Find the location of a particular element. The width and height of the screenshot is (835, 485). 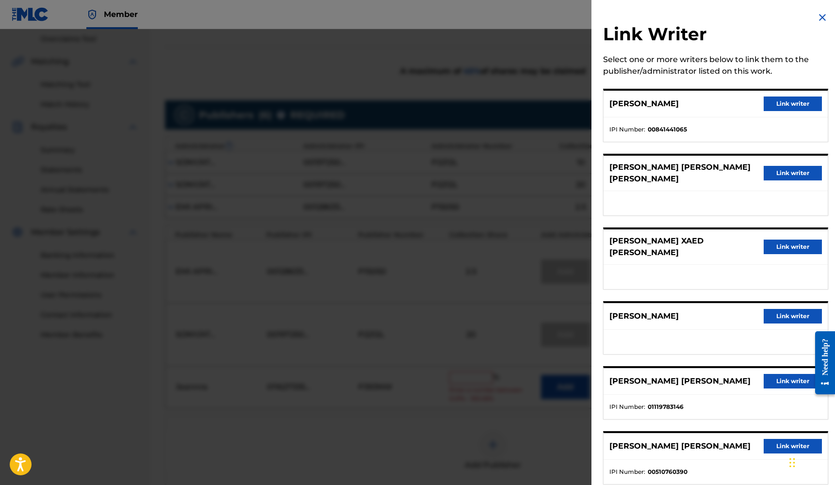

span: Member is located at coordinates (121, 14).